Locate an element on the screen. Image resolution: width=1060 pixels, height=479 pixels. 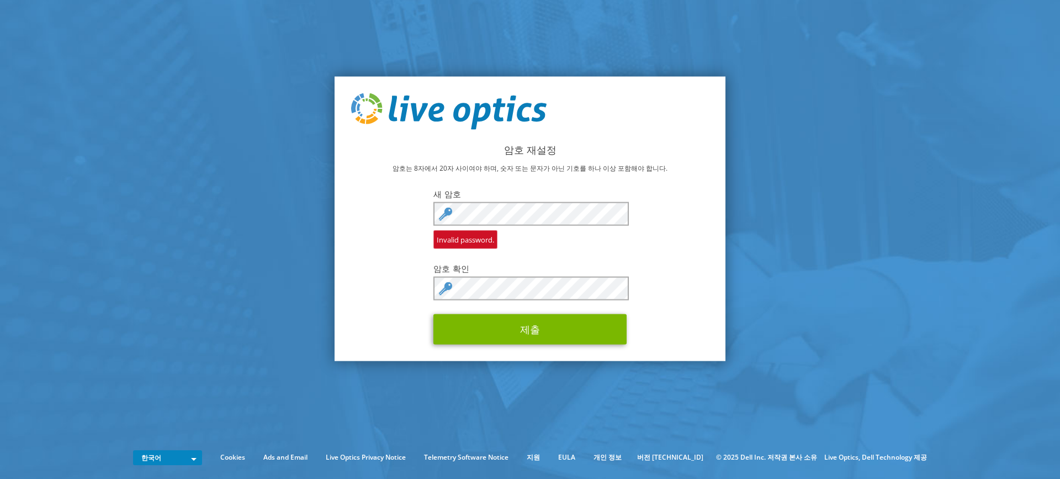
label: 암호 확인 is located at coordinates (530, 268).